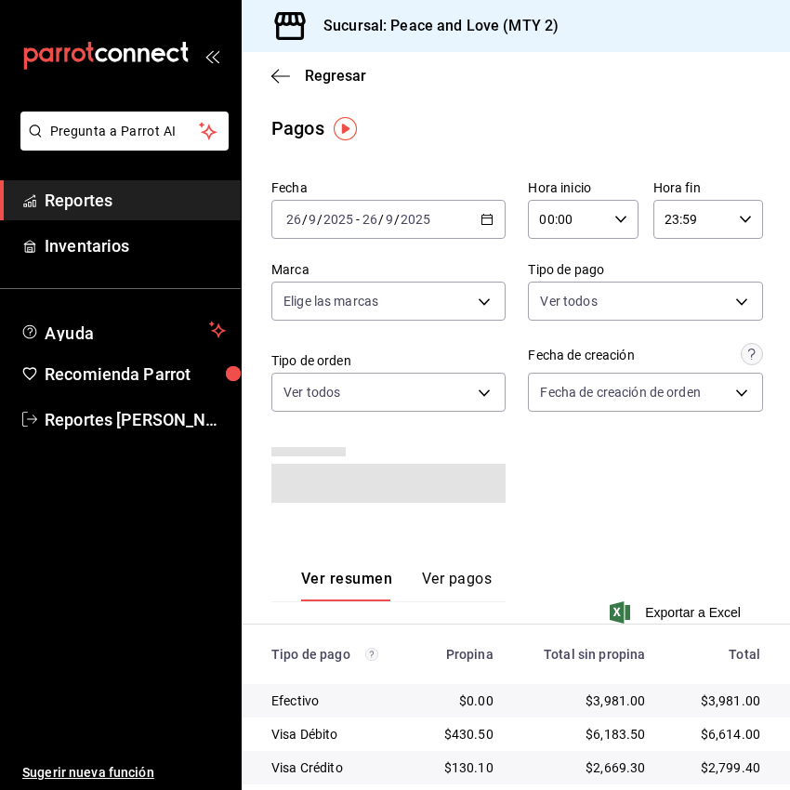 The width and height of the screenshot is (790, 790). Describe the element at coordinates (297, 128) in the screenshot. I see `div: Pagos` at that location.